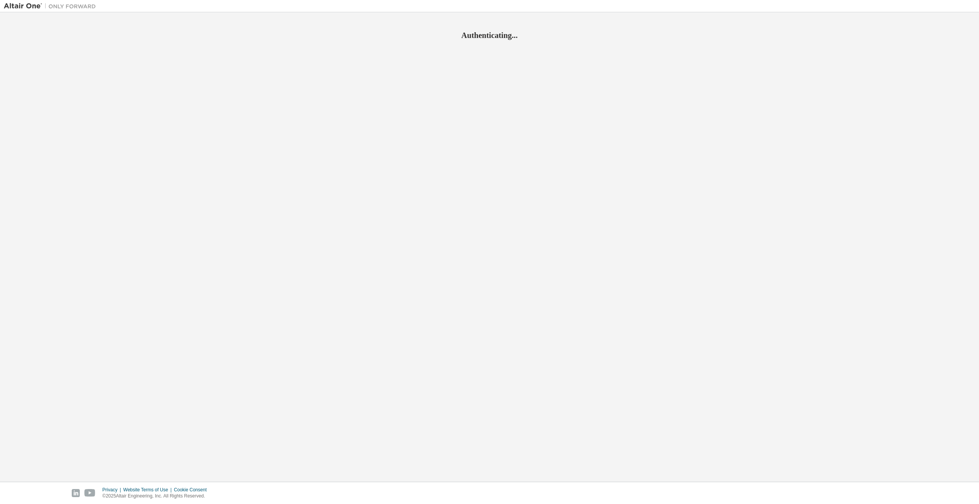 The width and height of the screenshot is (979, 504). I want to click on div: Website Terms of Use, so click(148, 490).